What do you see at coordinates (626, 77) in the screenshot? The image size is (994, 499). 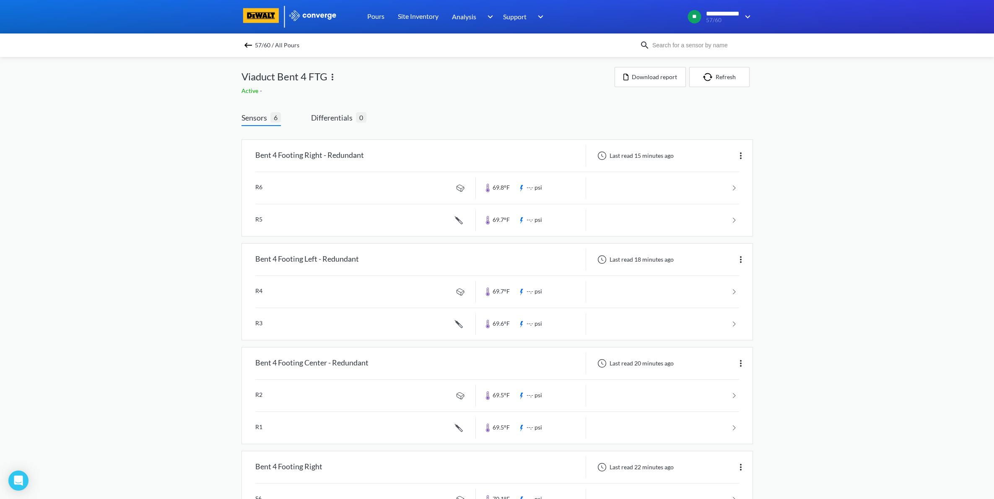 I see `img: icon-file.svg` at bounding box center [626, 77].